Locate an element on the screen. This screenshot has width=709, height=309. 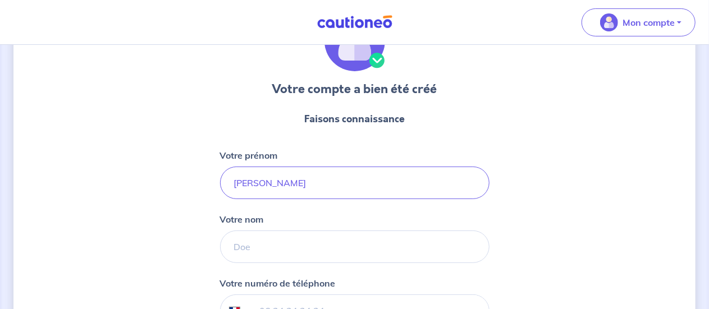
p: Votre numéro de téléphone is located at coordinates (278, 284).